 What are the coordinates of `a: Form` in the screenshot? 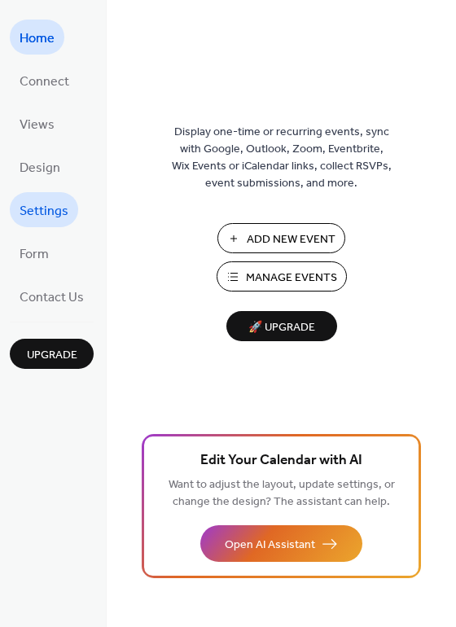 It's located at (34, 253).